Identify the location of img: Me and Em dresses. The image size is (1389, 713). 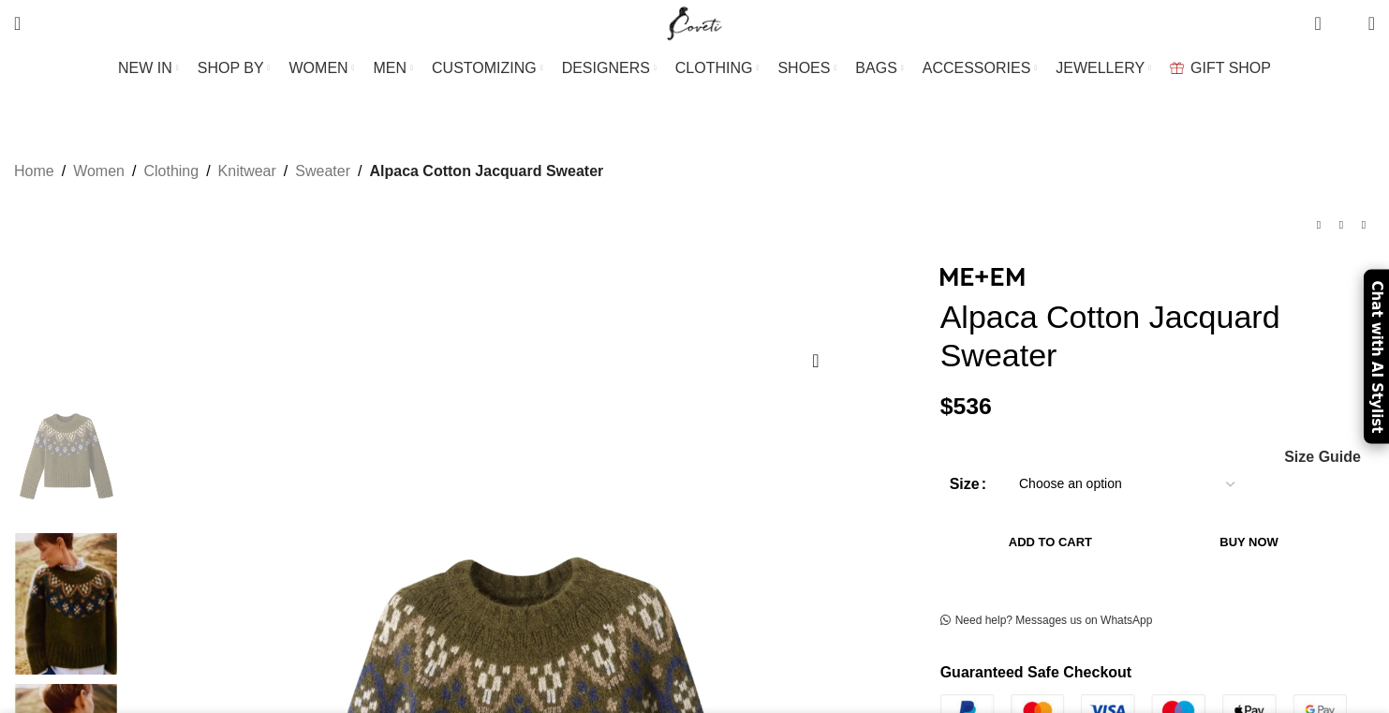
(67, 603).